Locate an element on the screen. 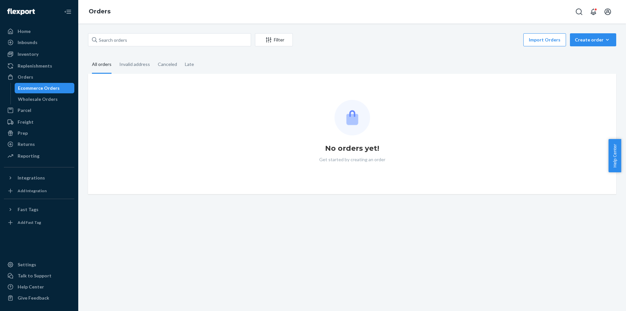 Image resolution: width=626 pixels, height=311 pixels. div: Parcel is located at coordinates (24, 110).